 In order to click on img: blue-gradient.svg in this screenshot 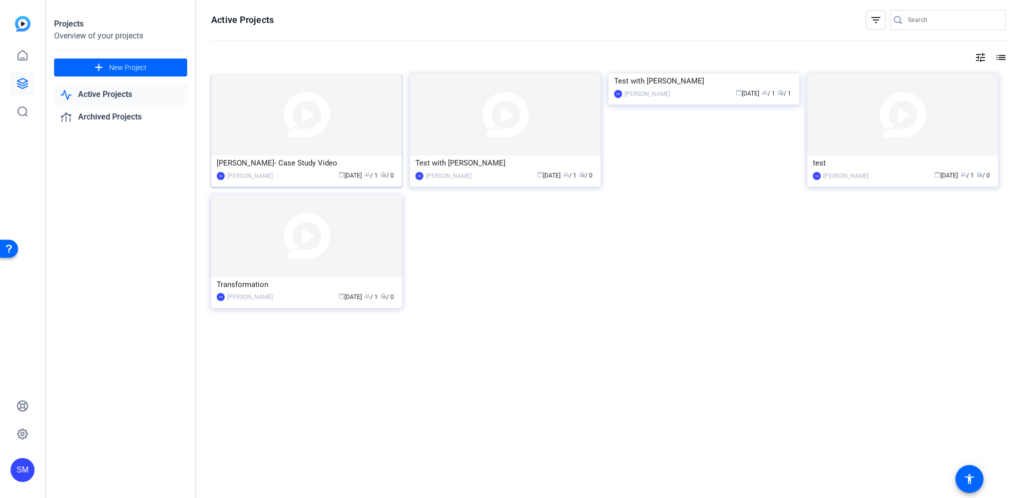, I will do `click(23, 24)`.